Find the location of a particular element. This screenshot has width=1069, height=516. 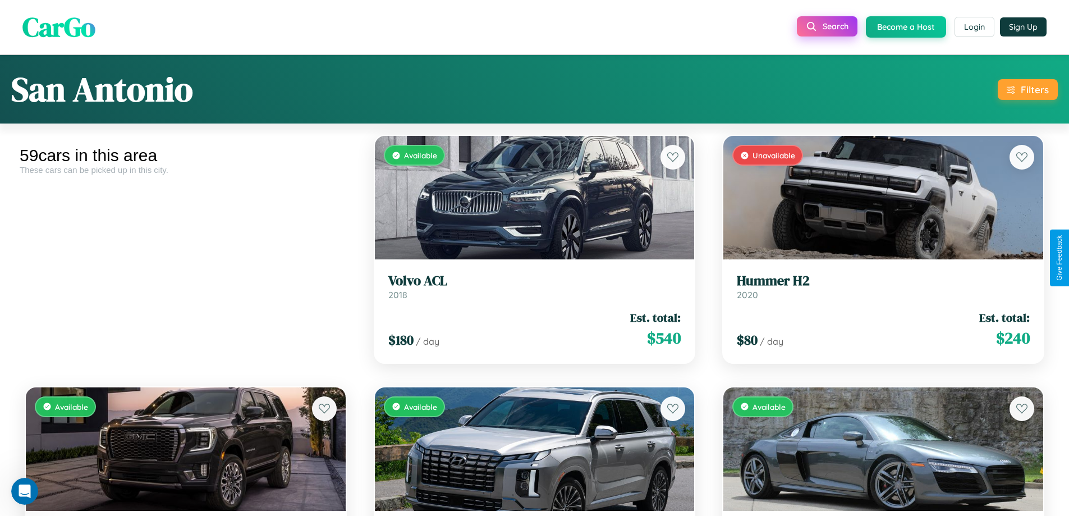

button: Login is located at coordinates (974, 27).